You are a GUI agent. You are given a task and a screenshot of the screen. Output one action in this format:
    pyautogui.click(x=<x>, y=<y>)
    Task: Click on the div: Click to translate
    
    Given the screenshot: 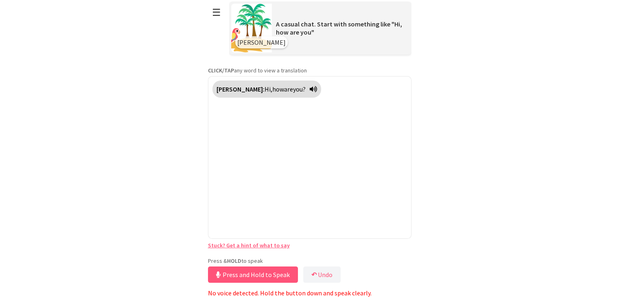 What is the action you would take?
    pyautogui.click(x=267, y=89)
    